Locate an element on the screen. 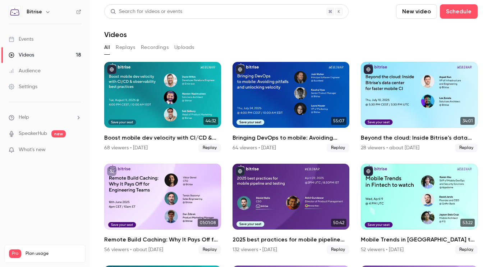 Image resolution: width=492 pixels, height=267 pixels. h2: 2025 best practices for mobile pipeline and testing is located at coordinates (291, 239).